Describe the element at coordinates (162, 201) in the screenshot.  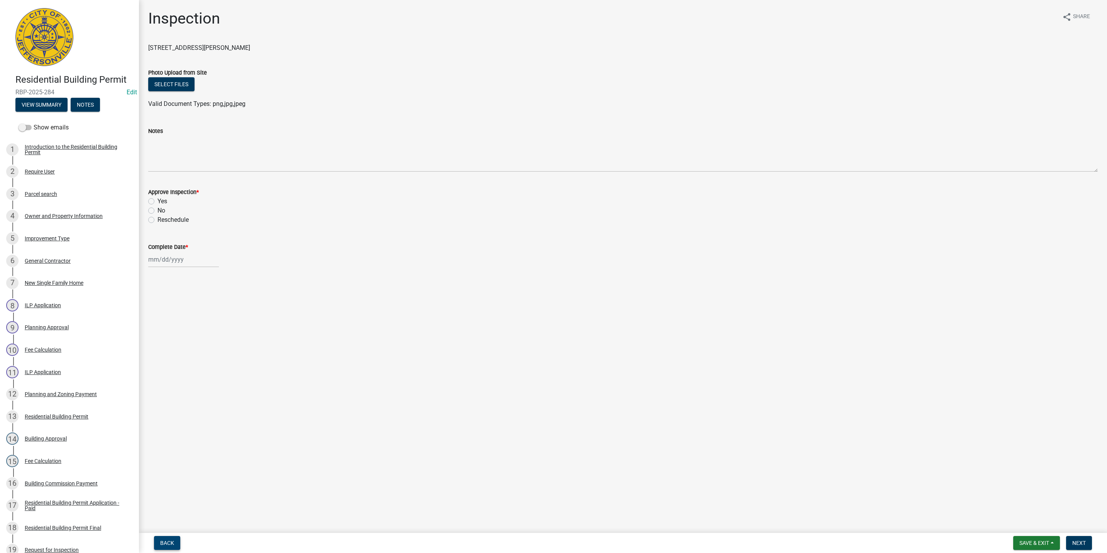
I see `label: Yes` at that location.